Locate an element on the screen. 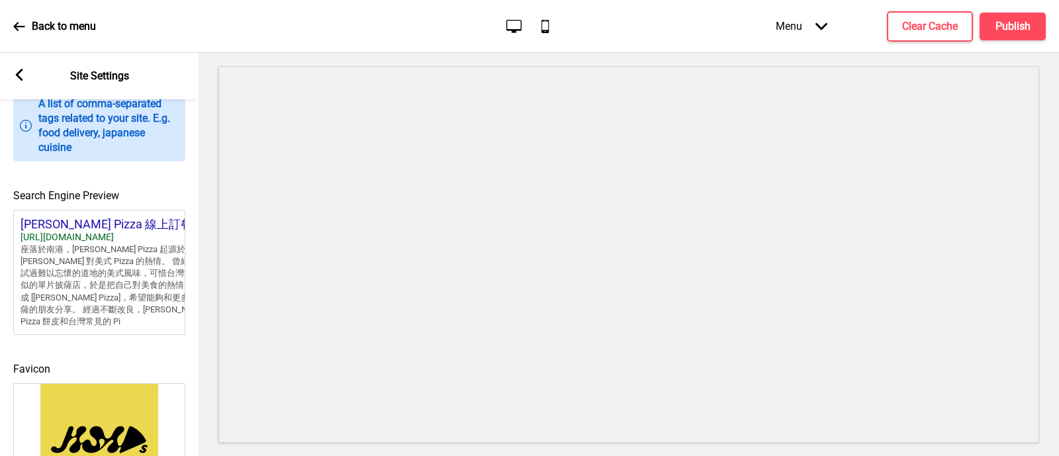 Image resolution: width=1059 pixels, height=456 pixels. p: Site Settings is located at coordinates (99, 76).